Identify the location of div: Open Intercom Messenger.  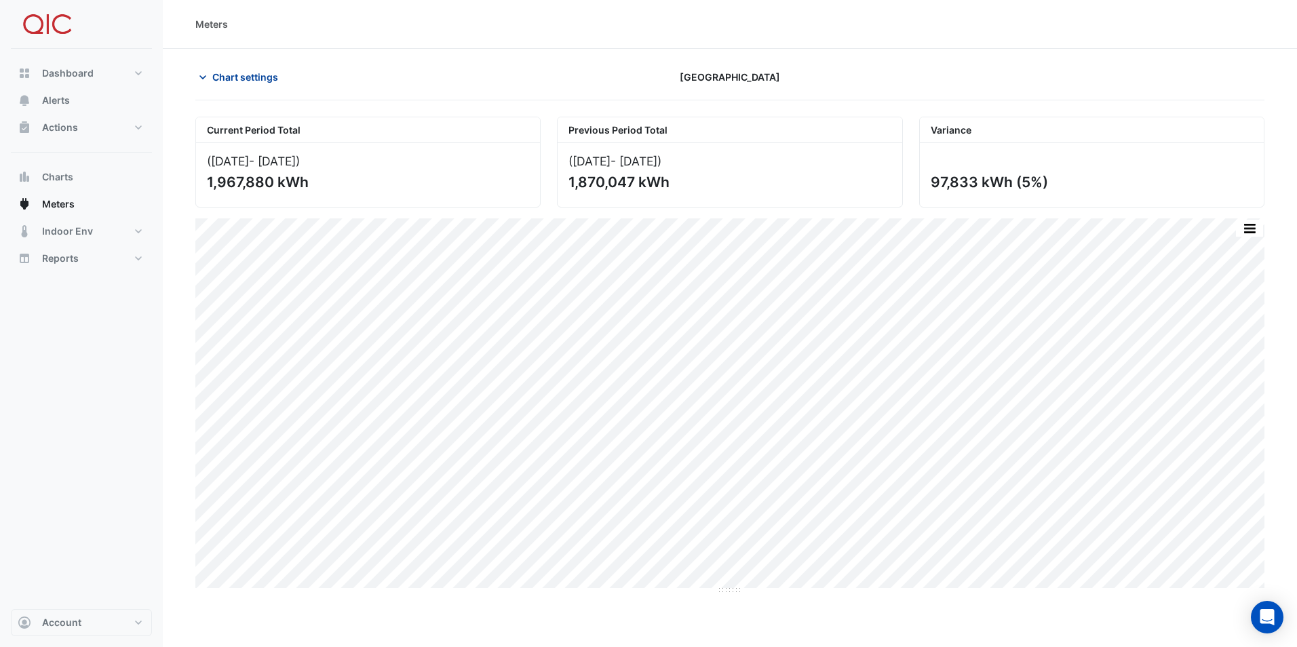
(1267, 617).